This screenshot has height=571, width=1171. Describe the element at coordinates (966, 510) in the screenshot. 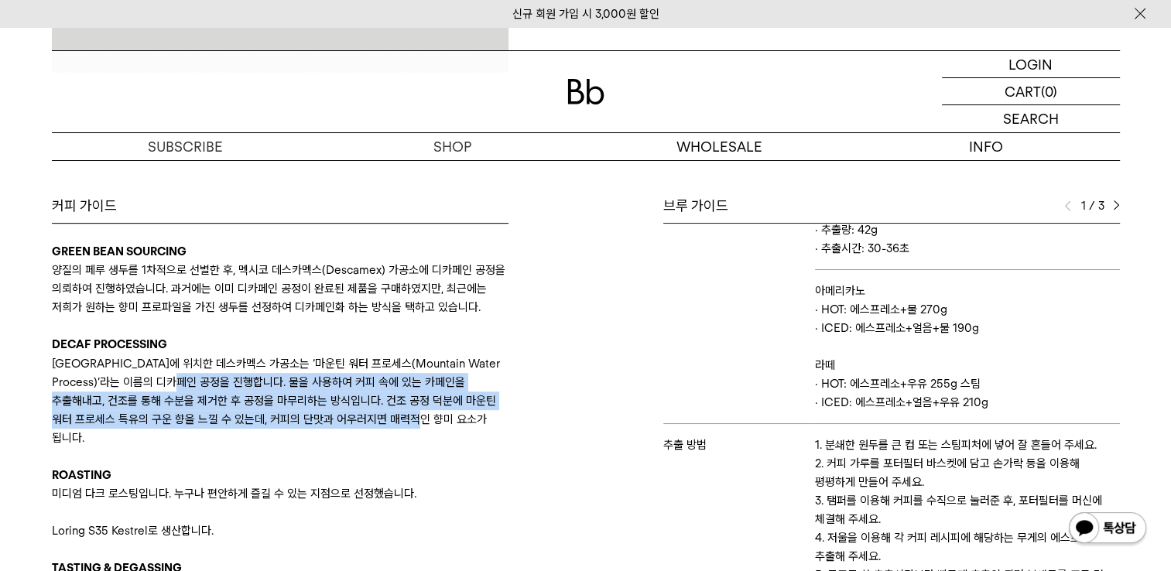

I see `p: 3. 탬퍼를 이용해 커피를 수직으로 눌러준 후, 포터필터를 머신에 체결해 주세요.` at that location.